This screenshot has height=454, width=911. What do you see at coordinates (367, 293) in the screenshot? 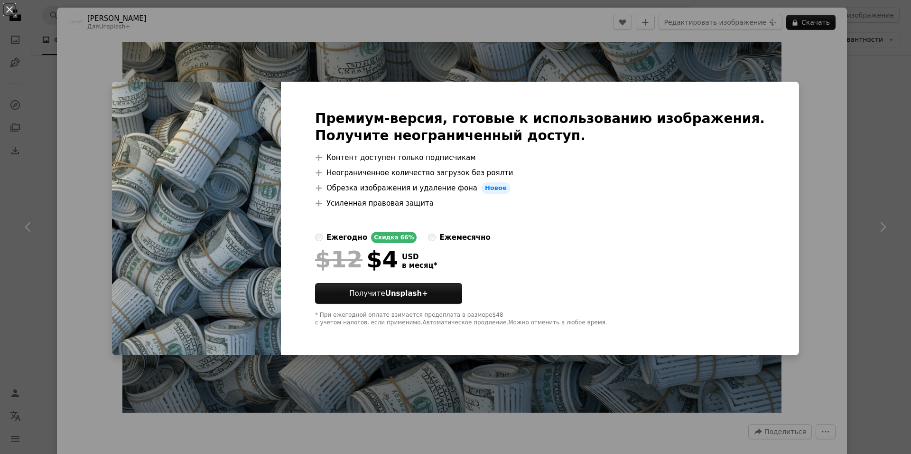
I see `ya-tr-span: Получите` at bounding box center [367, 293].